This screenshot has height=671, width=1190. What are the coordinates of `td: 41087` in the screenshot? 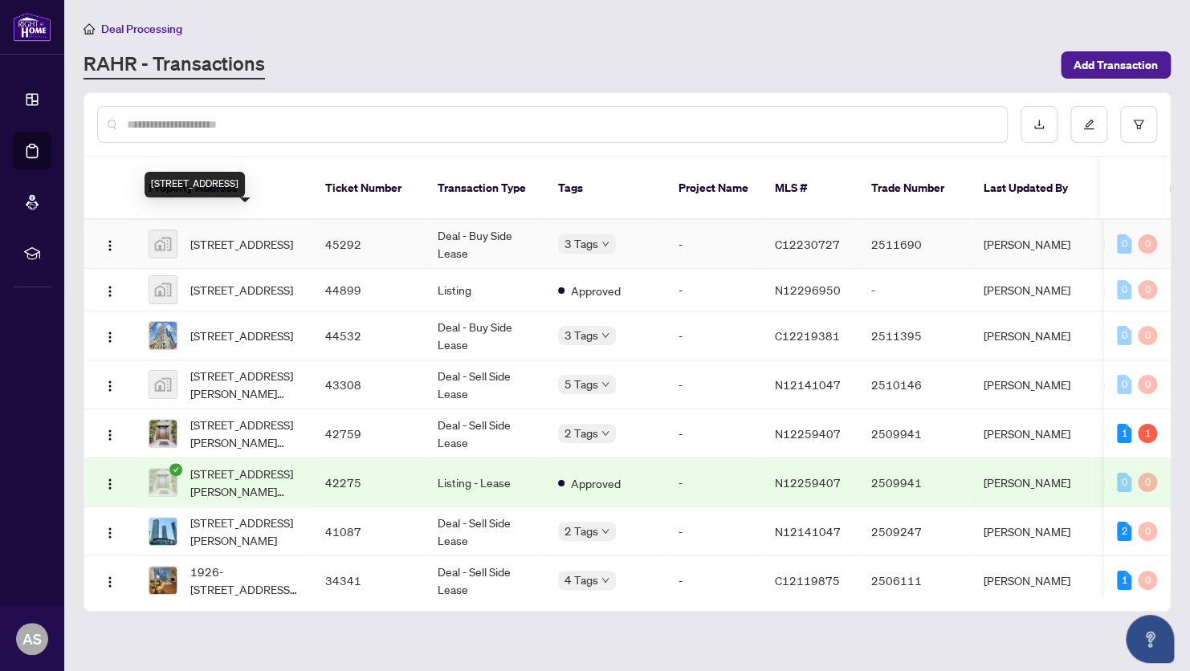 It's located at (368, 531).